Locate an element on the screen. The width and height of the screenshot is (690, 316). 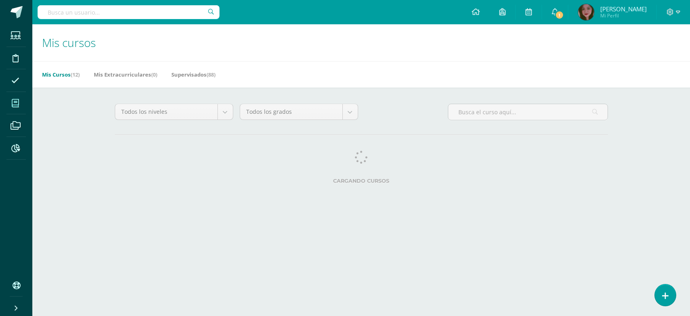
input: Busca el curso aquí... is located at coordinates (528, 112).